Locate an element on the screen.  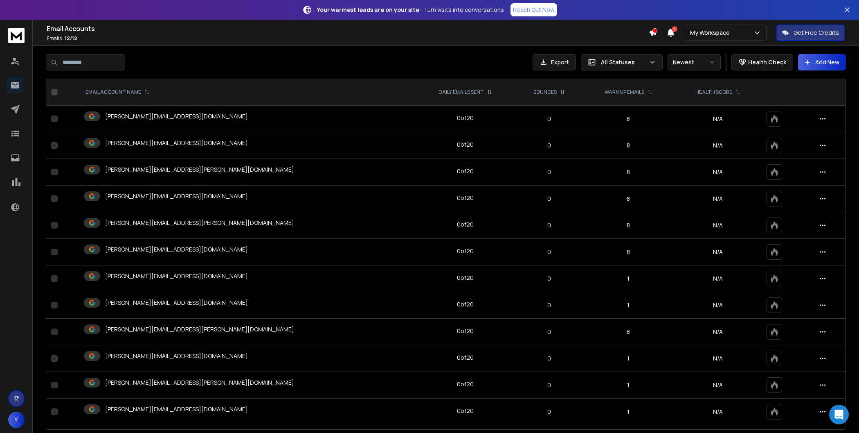
p: Emails : is located at coordinates (348, 38).